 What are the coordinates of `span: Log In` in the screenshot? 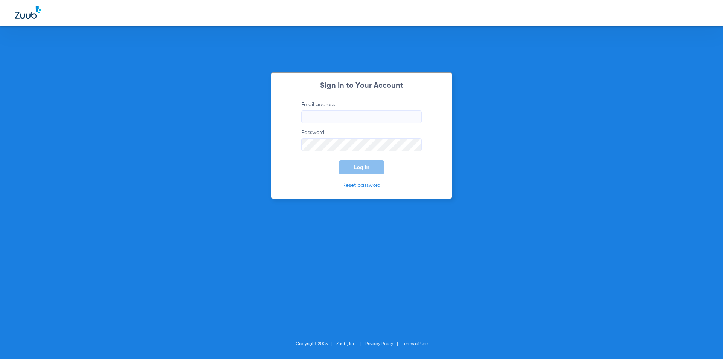 It's located at (362, 167).